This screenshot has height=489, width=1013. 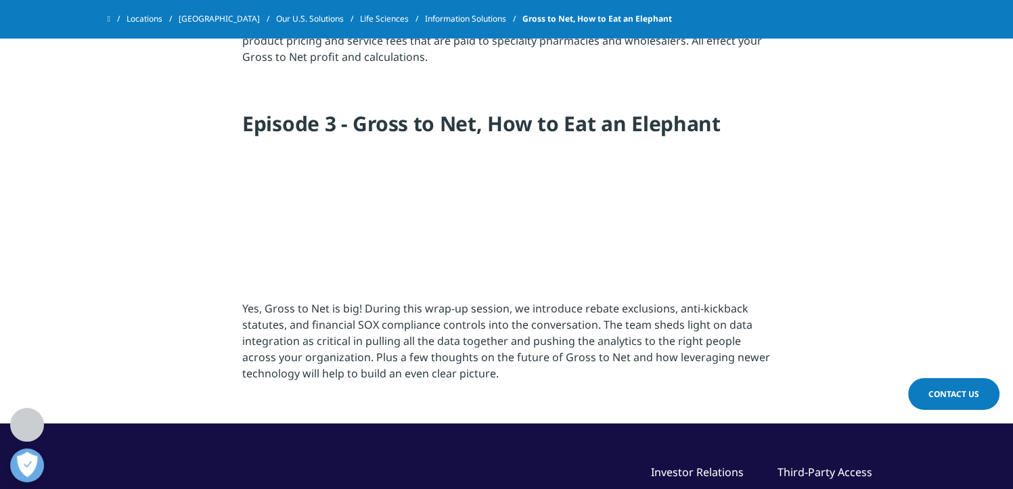 What do you see at coordinates (152, 19) in the screenshot?
I see `a: Locations` at bounding box center [152, 19].